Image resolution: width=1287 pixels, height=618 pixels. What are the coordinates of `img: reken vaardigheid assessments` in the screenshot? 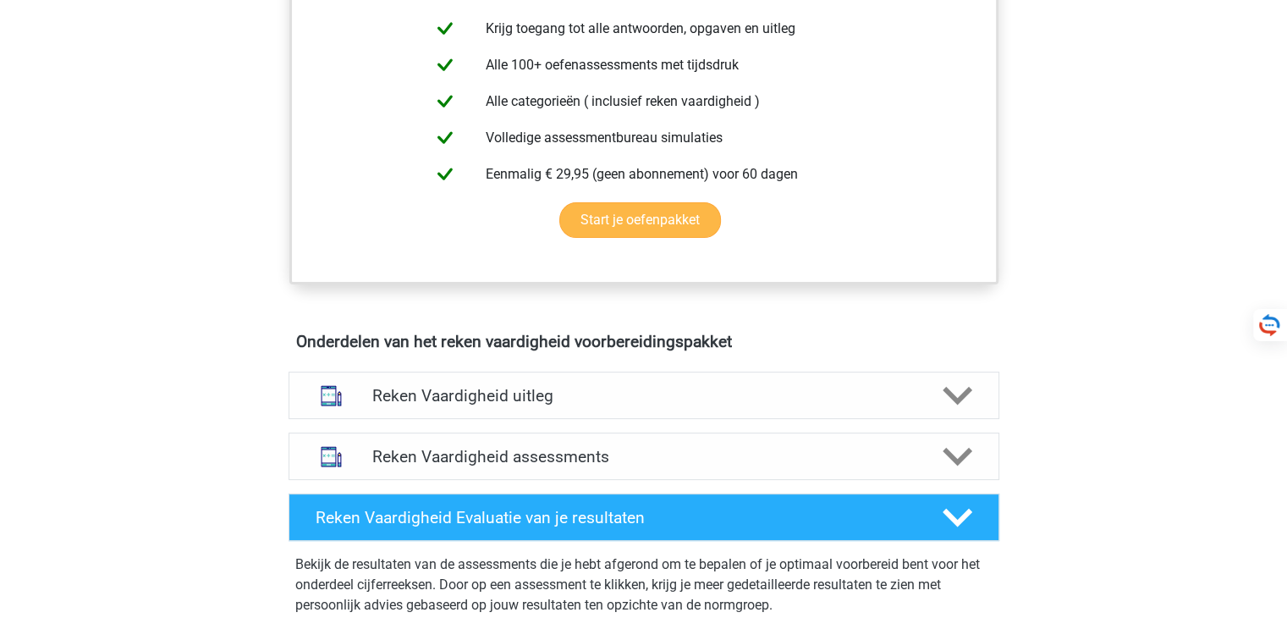 It's located at (331, 456).